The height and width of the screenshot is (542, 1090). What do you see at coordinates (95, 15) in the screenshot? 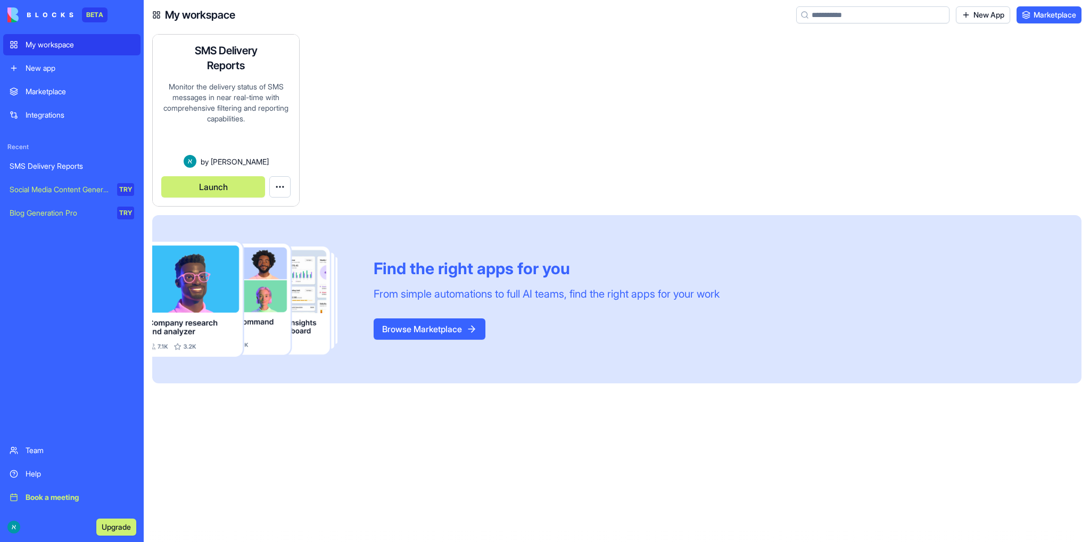
I see `div: BETA` at bounding box center [95, 15].